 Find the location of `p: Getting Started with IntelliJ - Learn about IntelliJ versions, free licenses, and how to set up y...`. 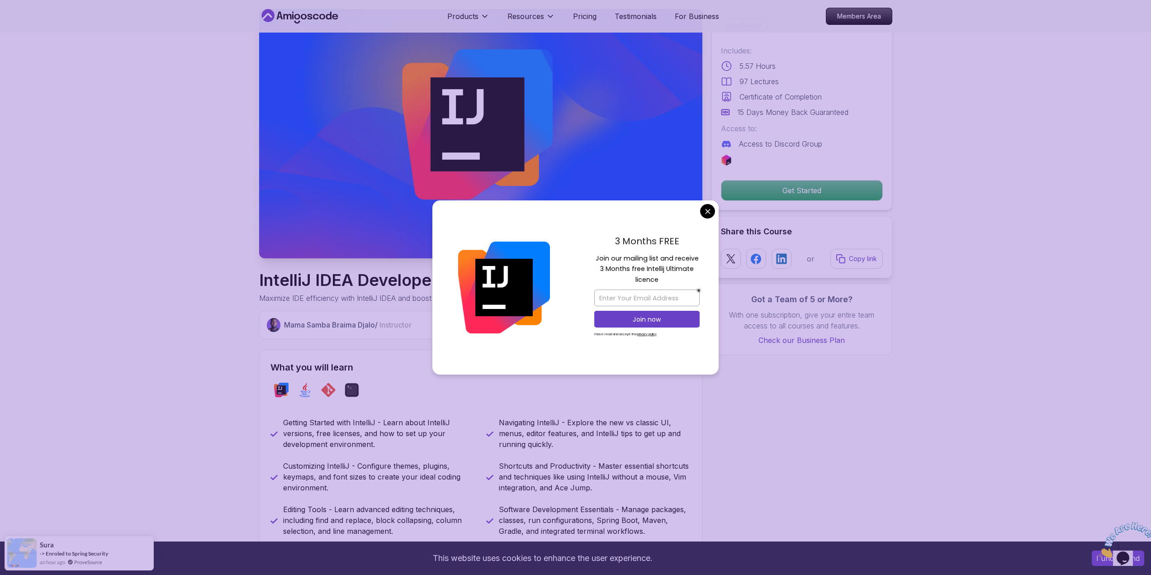

p: Getting Started with IntelliJ - Learn about IntelliJ versions, free licenses, and how to set up y... is located at coordinates (379, 433).